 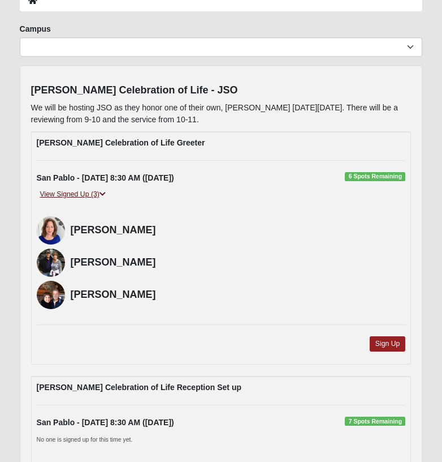 What do you see at coordinates (51, 263) in the screenshot?
I see `img: Beth Myers` at bounding box center [51, 263].